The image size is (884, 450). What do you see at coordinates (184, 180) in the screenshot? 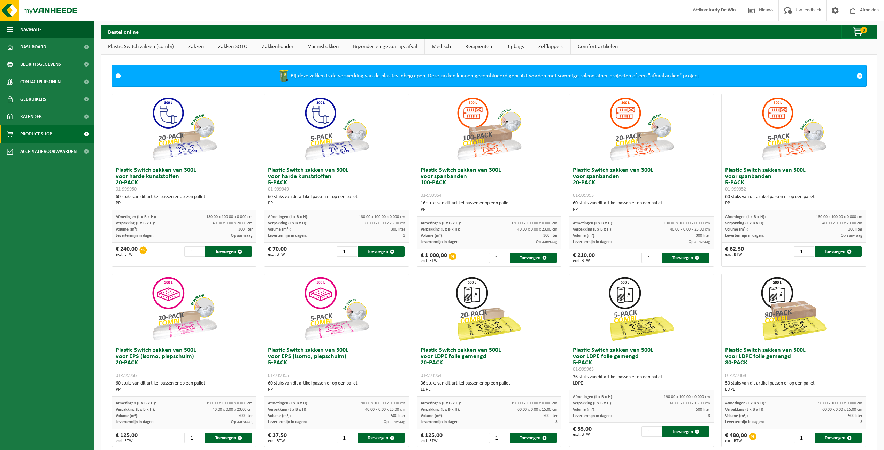
I see `h3: Plastic Switch zakken van 300L voor harde kunststoffen 20-PACK` at bounding box center [184, 180].